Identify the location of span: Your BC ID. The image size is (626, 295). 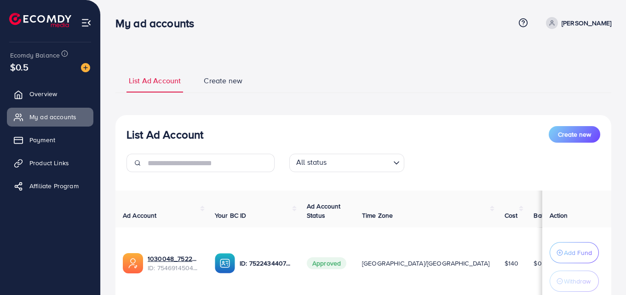
(230, 215).